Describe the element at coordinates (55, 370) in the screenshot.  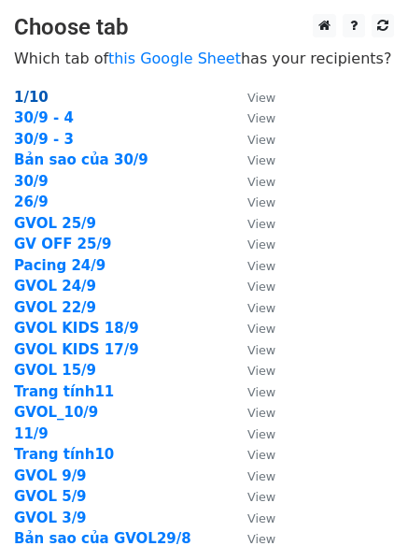
I see `a: GVOL 15/9` at that location.